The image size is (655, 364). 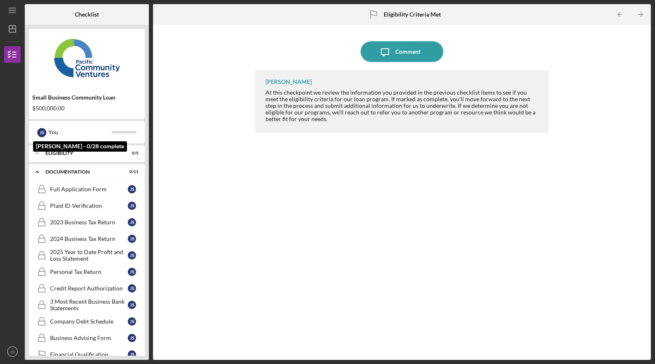 What do you see at coordinates (402, 52) in the screenshot?
I see `button: Comment` at bounding box center [402, 52].